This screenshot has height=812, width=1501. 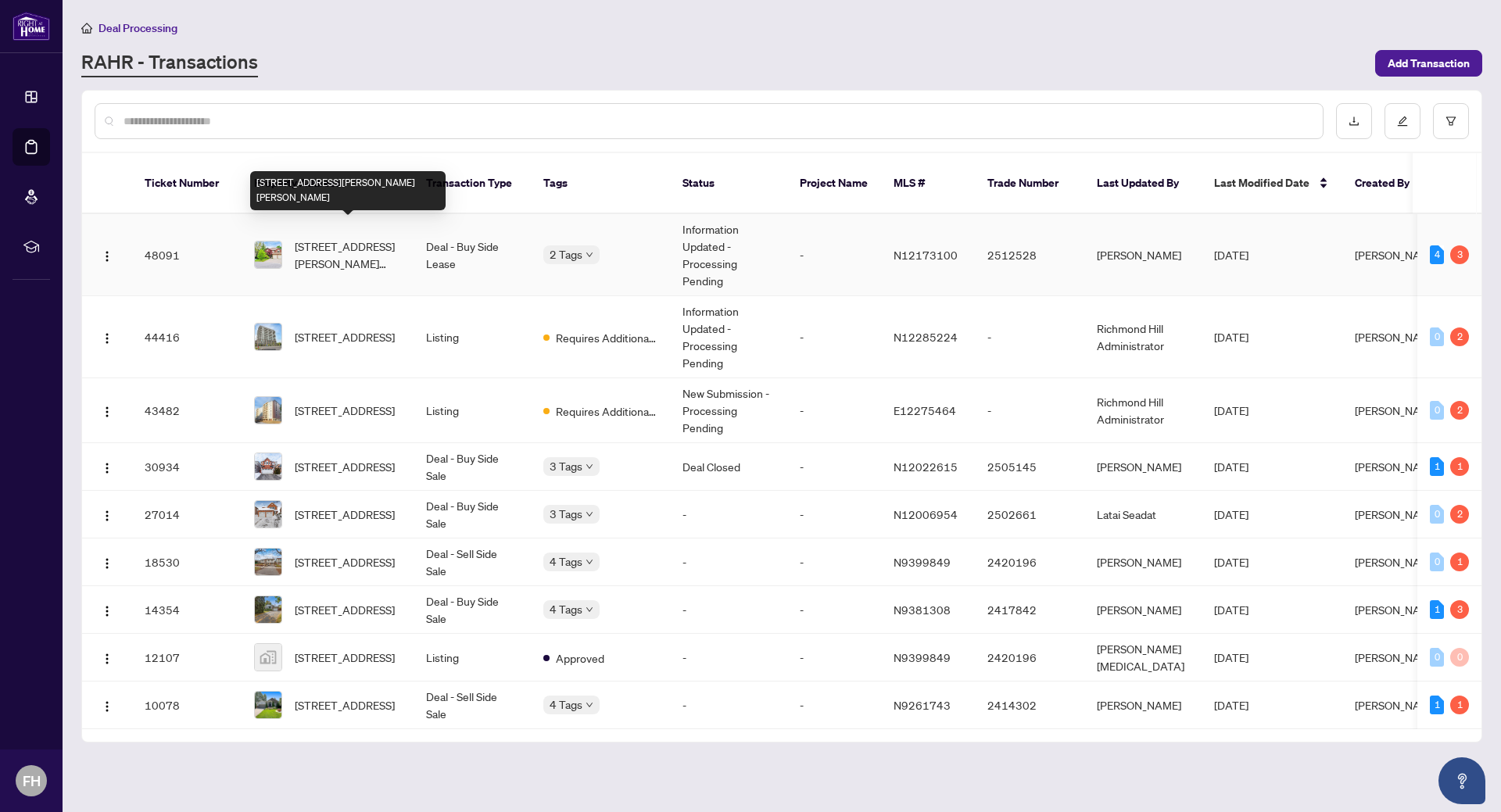 What do you see at coordinates (1402, 122) in the screenshot?
I see `button: edit` at bounding box center [1402, 122].